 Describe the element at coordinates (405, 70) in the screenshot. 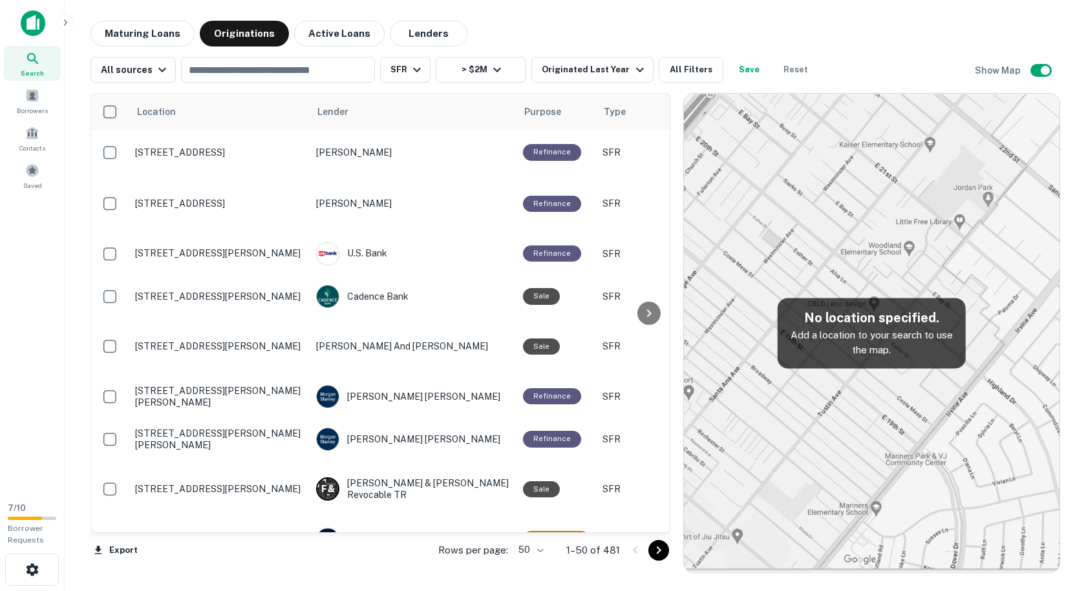

I see `button: SFR` at that location.